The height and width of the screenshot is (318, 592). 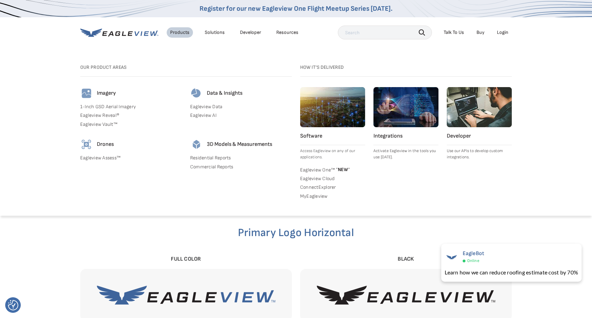 What do you see at coordinates (385, 33) in the screenshot?
I see `input: Search` at bounding box center [385, 33].